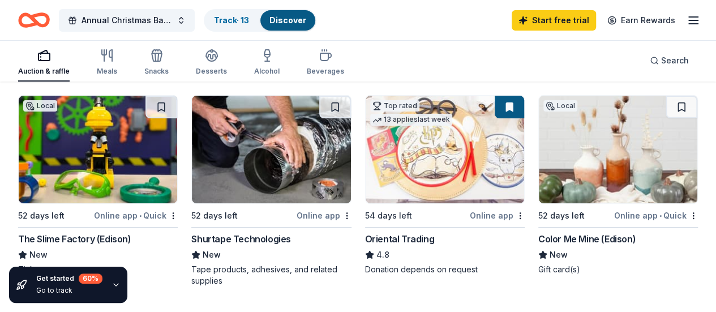 The image size is (716, 312). What do you see at coordinates (267, 71) in the screenshot?
I see `div: Alcohol` at bounding box center [267, 71].